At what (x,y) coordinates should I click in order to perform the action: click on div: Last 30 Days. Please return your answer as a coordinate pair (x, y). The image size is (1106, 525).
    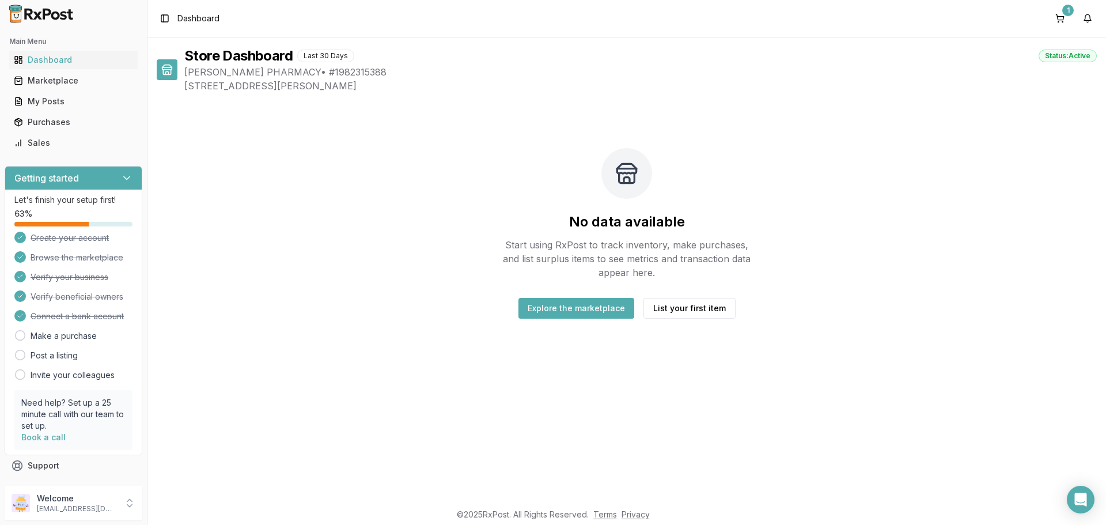
    Looking at the image, I should click on (325, 56).